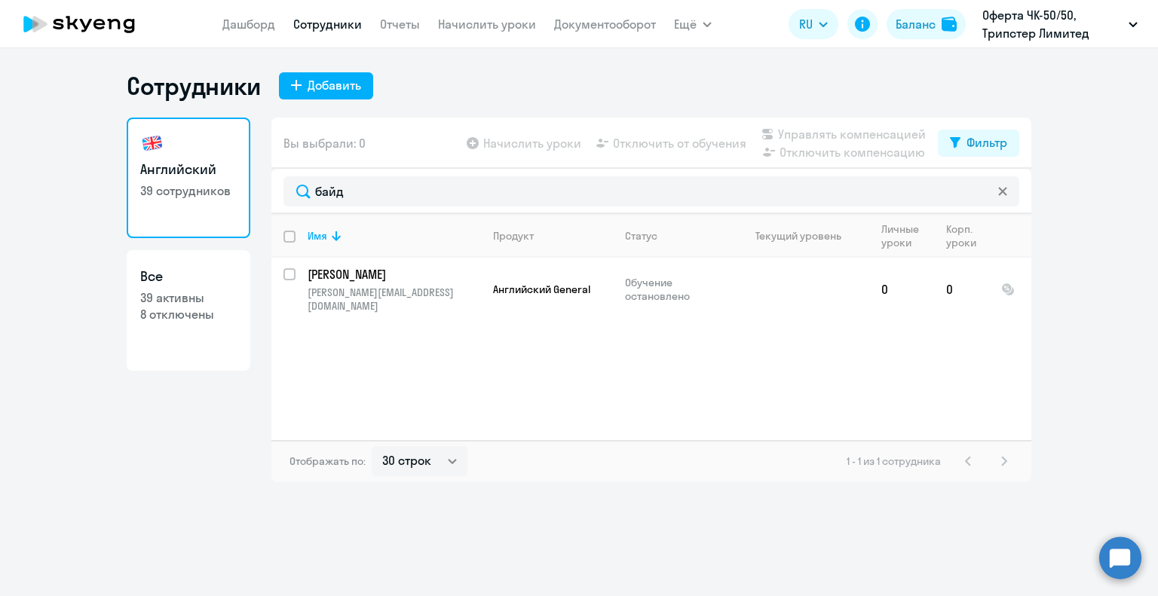 This screenshot has height=596, width=1158. What do you see at coordinates (194, 86) in the screenshot?
I see `h1: Сотрудники` at bounding box center [194, 86].